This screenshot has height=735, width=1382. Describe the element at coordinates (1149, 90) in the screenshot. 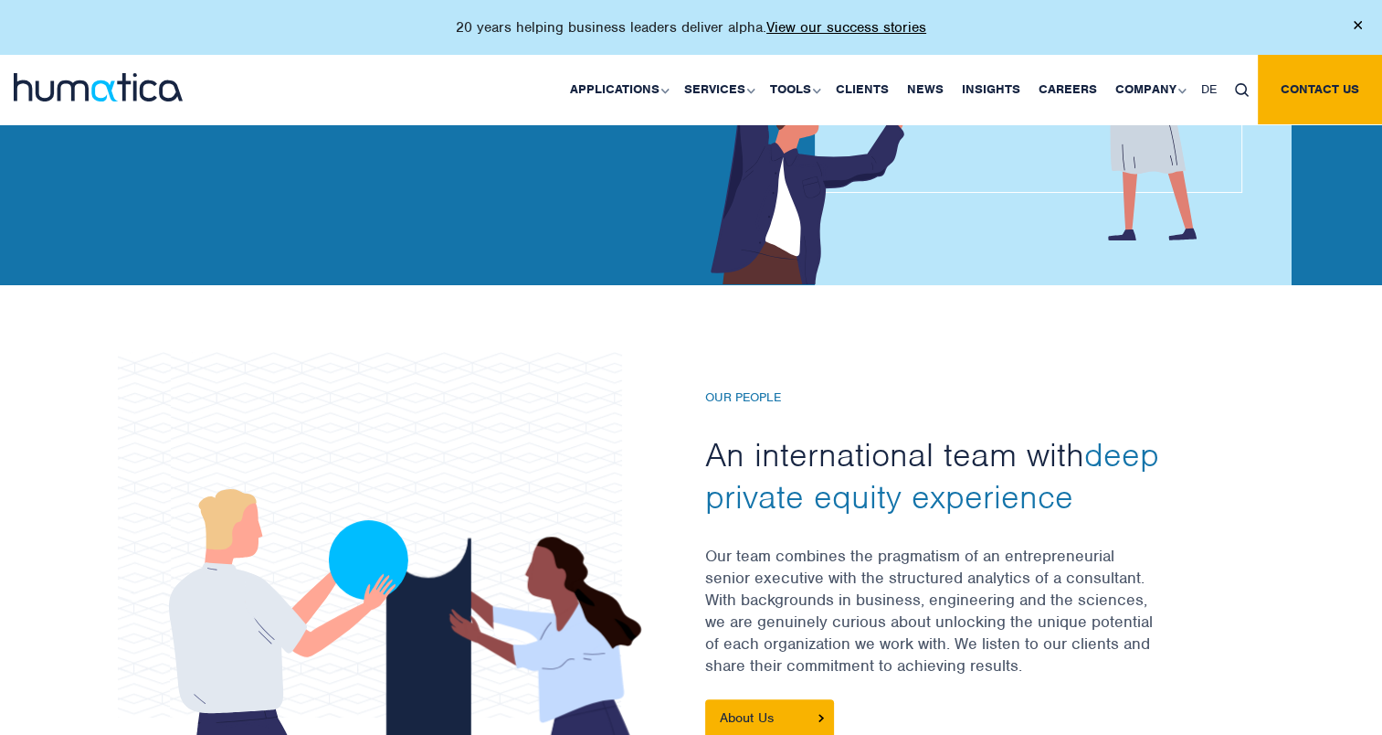

I see `a: Company` at that location.